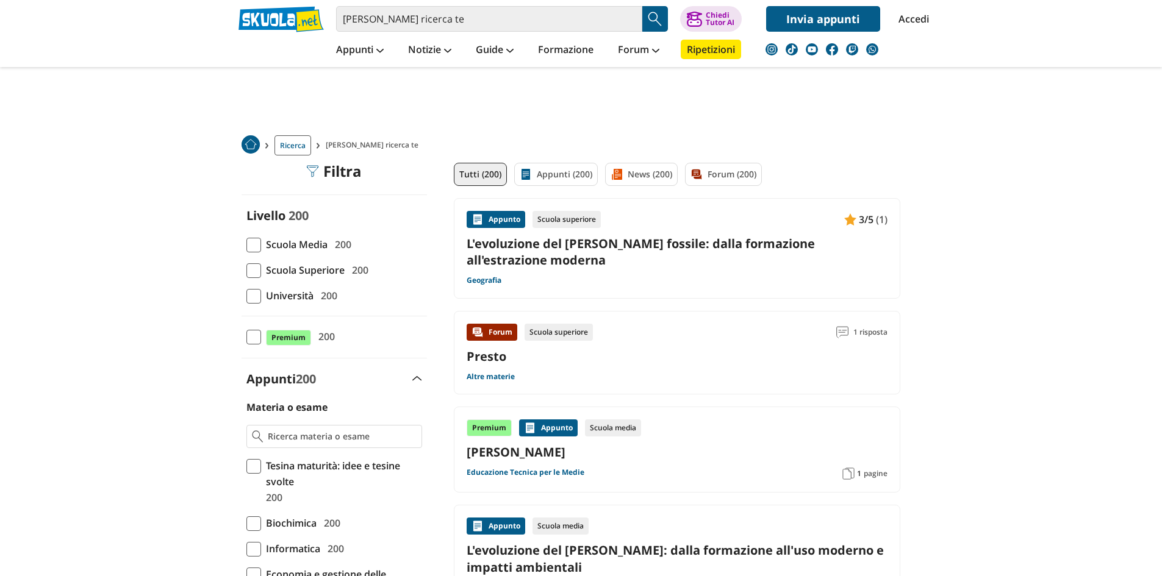 This screenshot has width=1162, height=576. What do you see at coordinates (711, 19) in the screenshot?
I see `button: ChiediTutor AI` at bounding box center [711, 19].